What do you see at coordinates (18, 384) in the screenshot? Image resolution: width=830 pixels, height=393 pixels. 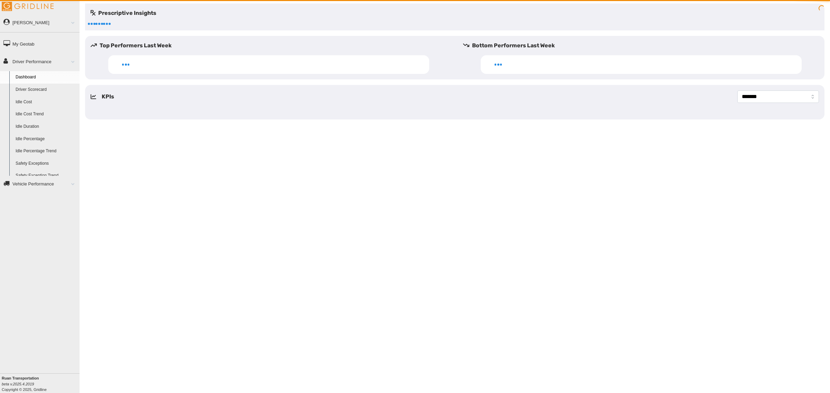 I see `i: beta v.2025.4.2019` at bounding box center [18, 384].